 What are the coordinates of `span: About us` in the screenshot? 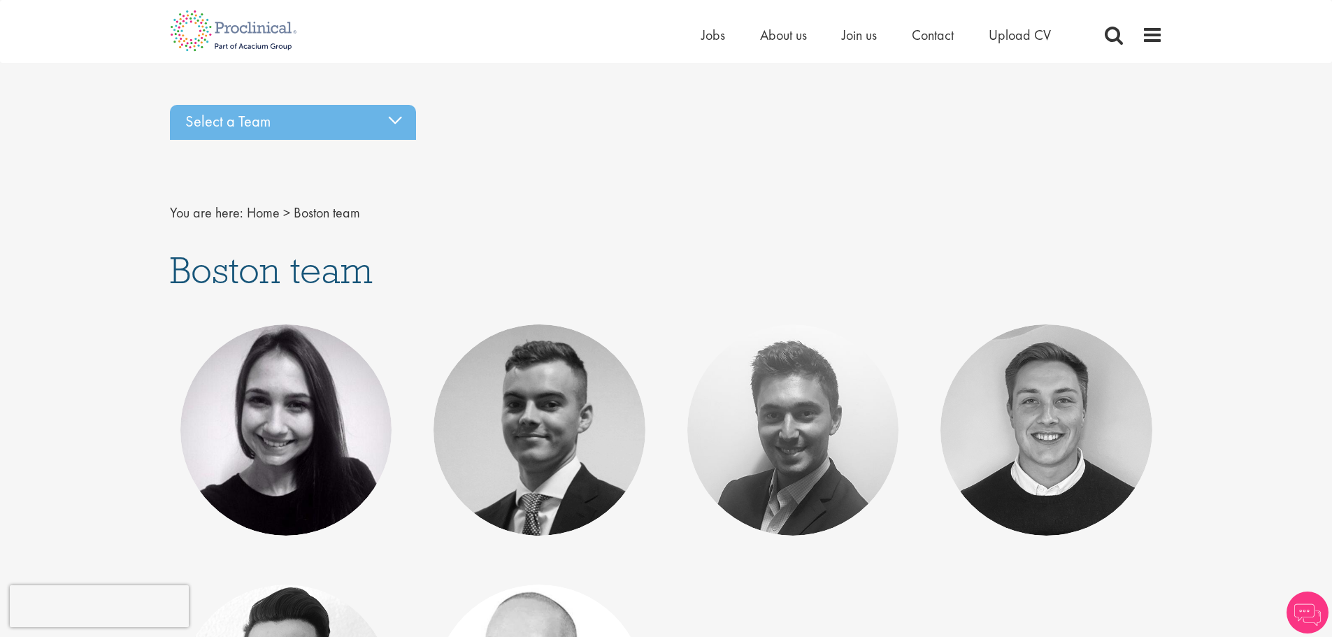 It's located at (783, 35).